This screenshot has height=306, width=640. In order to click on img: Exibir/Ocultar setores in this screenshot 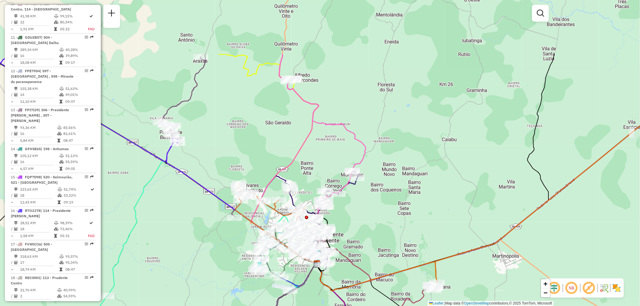, I will do `click(617, 288)`.